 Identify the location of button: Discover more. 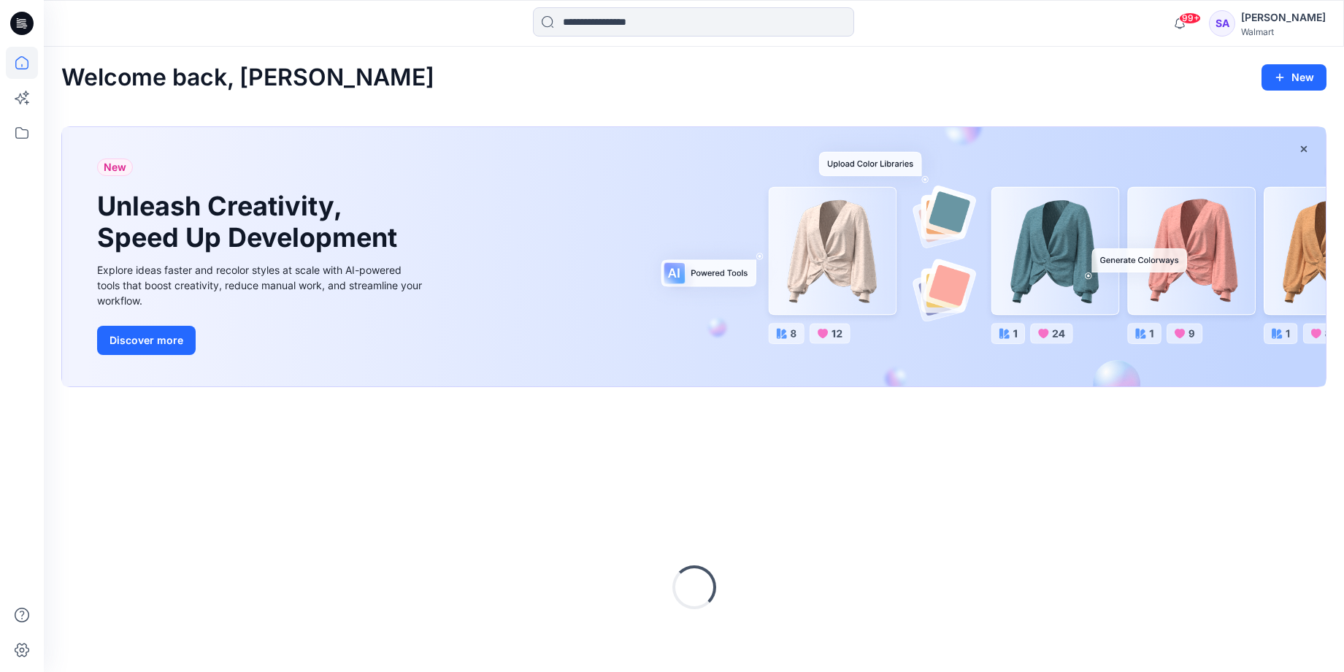
(146, 340).